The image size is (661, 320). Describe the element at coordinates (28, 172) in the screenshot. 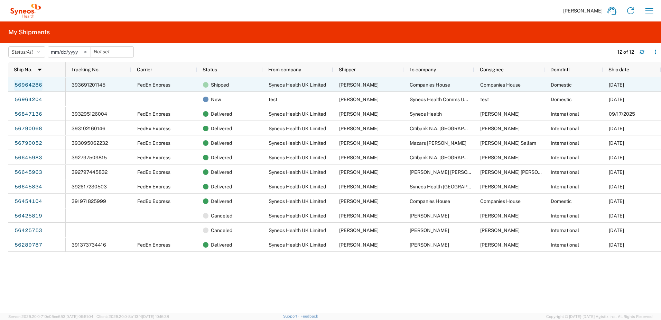

I see `a: 56645963` at that location.